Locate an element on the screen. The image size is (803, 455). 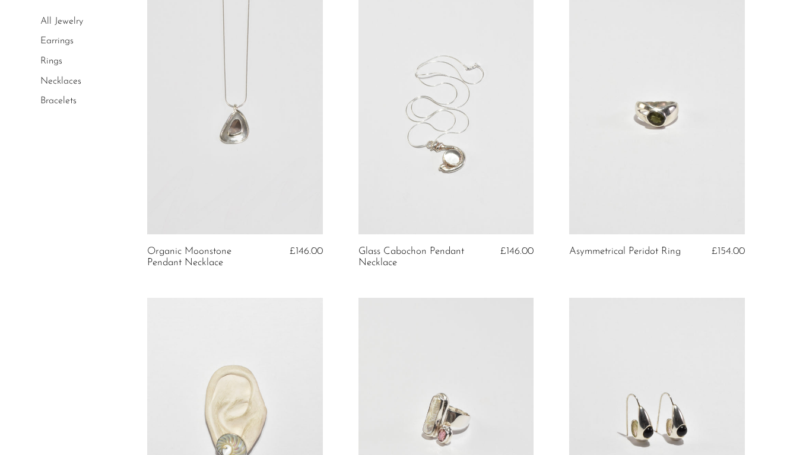
a: Bracelets is located at coordinates (58, 101).